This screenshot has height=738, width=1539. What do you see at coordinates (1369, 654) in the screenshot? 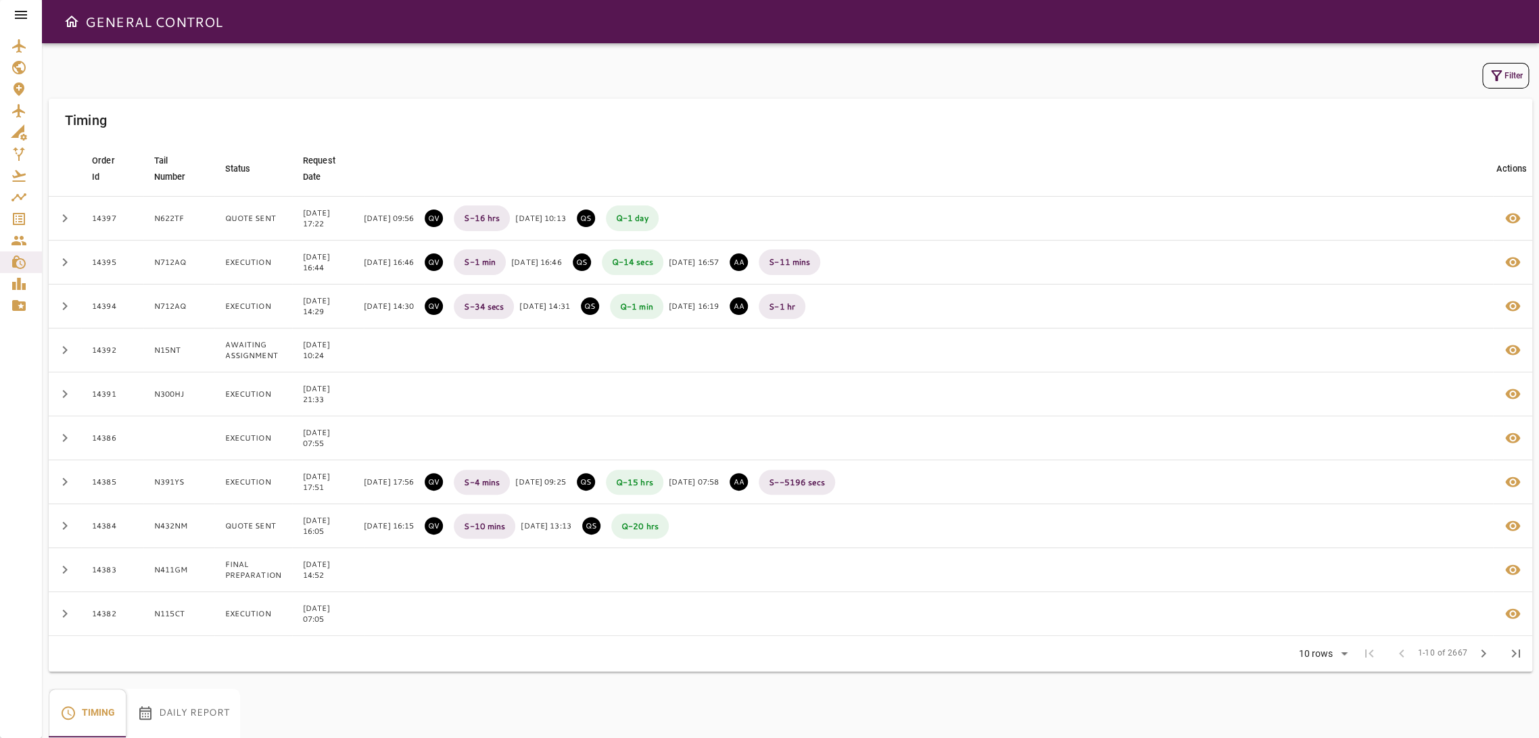
I see `span: First Page` at bounding box center [1369, 654].